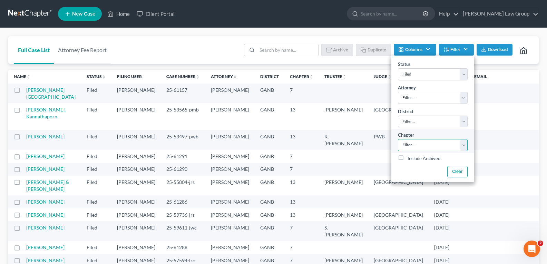 This screenshot has height=264, width=547. What do you see at coordinates (183, 156) in the screenshot?
I see `td: 25-61291` at bounding box center [183, 156].